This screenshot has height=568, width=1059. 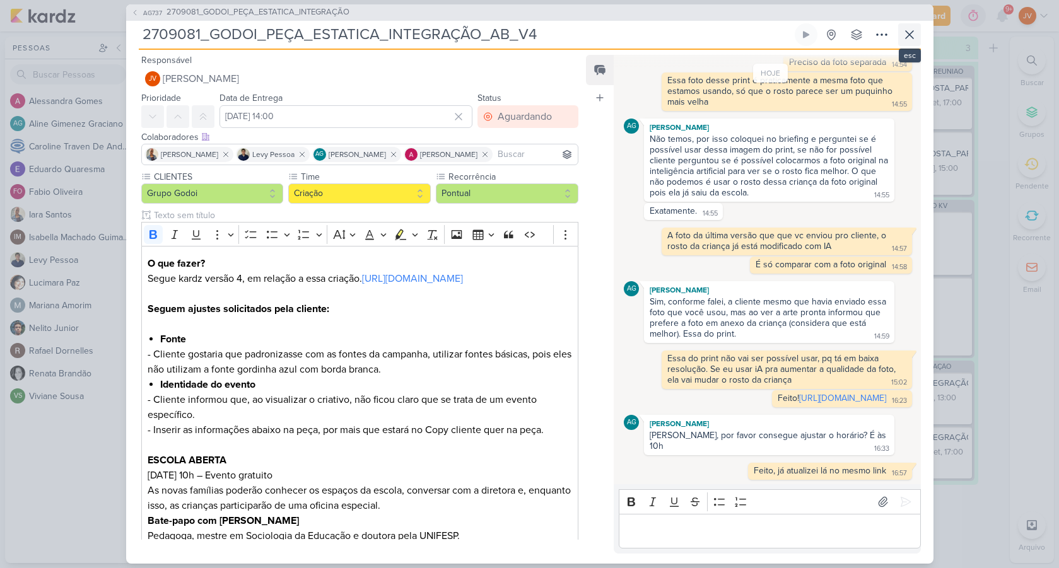 What do you see at coordinates (243, 154) in the screenshot?
I see `img: Levy Pessoa` at bounding box center [243, 154].